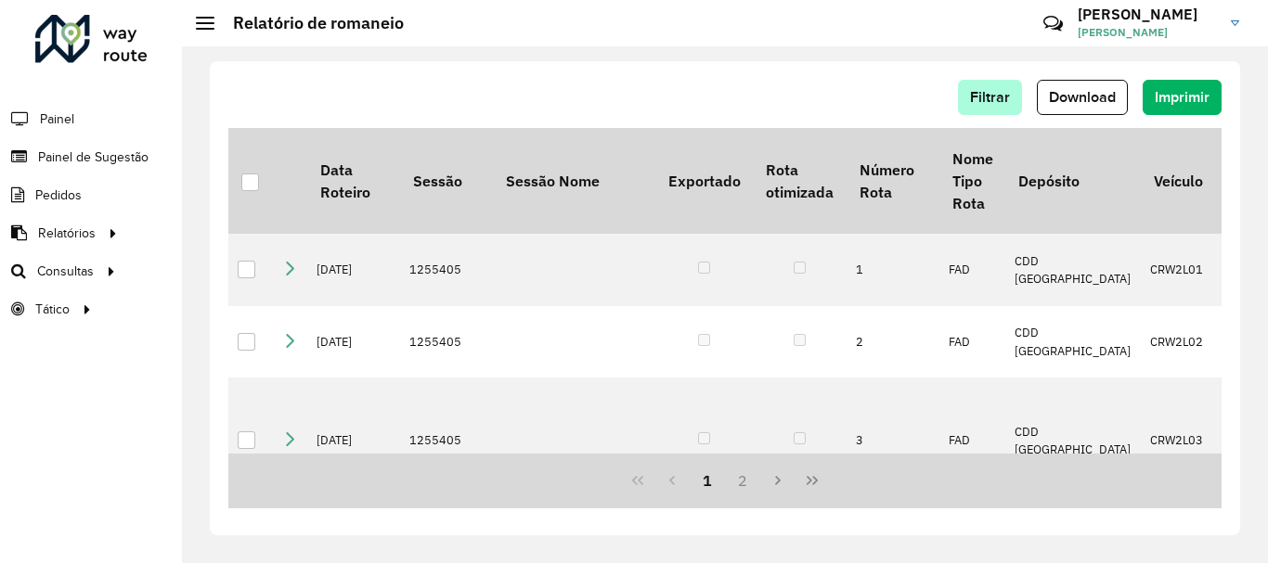 This screenshot has height=563, width=1268. What do you see at coordinates (1082, 97) in the screenshot?
I see `span: Download` at bounding box center [1082, 97].